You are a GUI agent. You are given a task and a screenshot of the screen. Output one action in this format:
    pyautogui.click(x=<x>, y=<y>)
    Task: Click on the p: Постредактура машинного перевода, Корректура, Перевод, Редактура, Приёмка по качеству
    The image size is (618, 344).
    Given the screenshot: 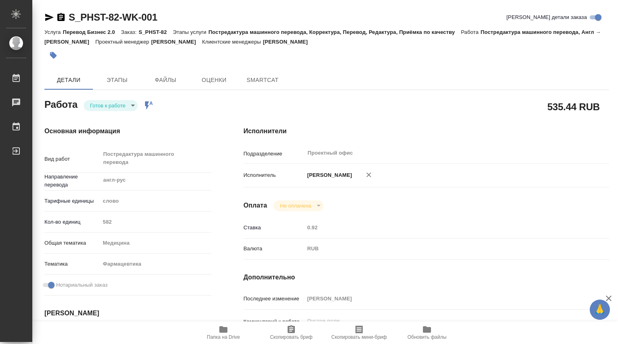 What is the action you would take?
    pyautogui.click(x=334, y=32)
    